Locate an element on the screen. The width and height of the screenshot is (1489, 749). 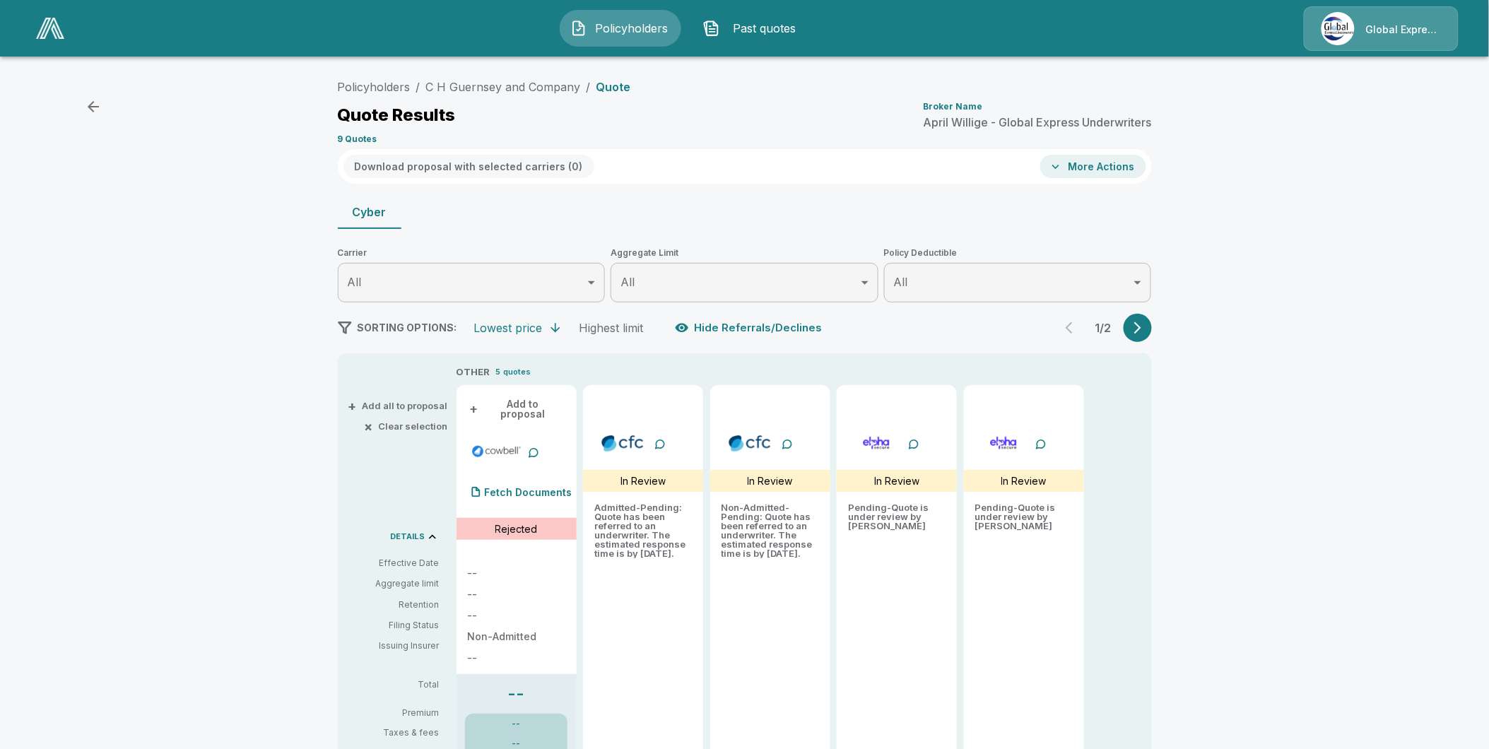
p: Retention is located at coordinates (394, 605).